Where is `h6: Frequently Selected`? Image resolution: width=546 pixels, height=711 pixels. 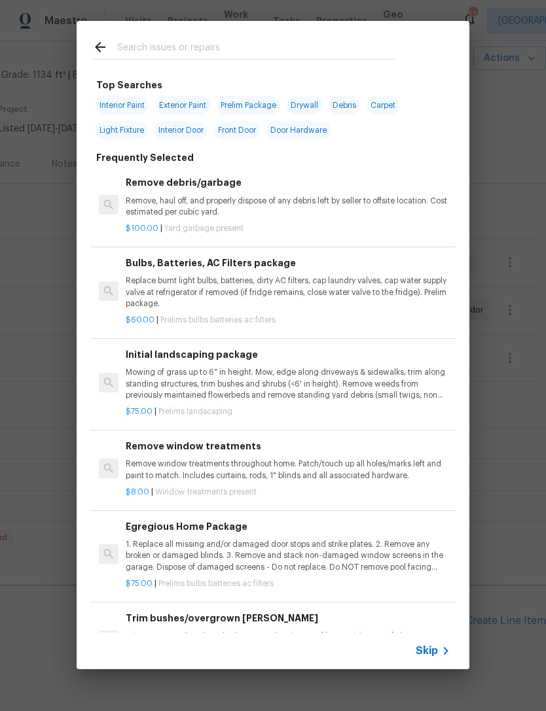 h6: Frequently Selected is located at coordinates (145, 158).